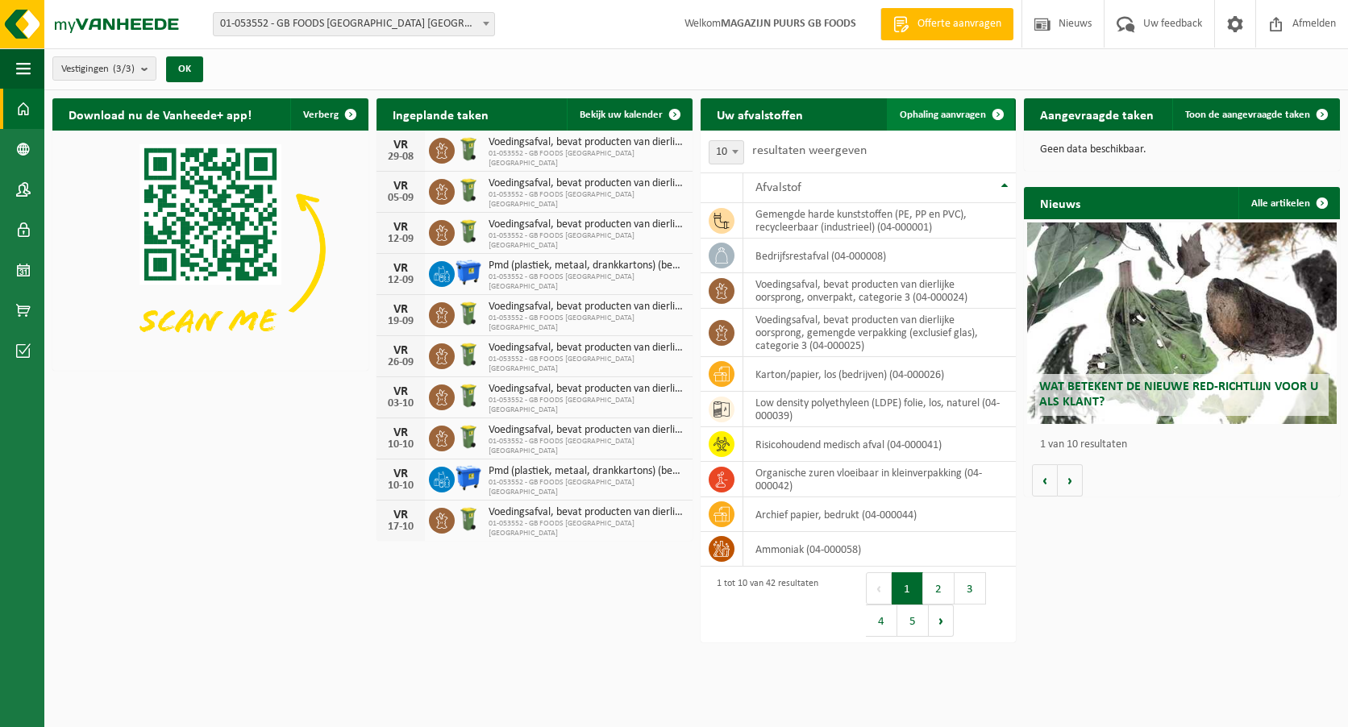 This screenshot has width=1348, height=727. What do you see at coordinates (879, 409) in the screenshot?
I see `td: low density polyethyleen (LDPE) folie, los, naturel (04-000039)` at bounding box center [879, 409].